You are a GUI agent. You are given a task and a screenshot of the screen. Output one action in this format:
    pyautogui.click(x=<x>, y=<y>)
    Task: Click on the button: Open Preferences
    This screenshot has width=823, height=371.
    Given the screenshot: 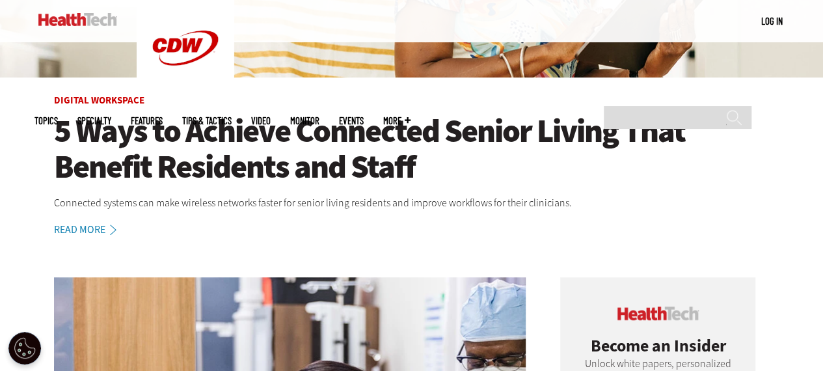 What is the action you would take?
    pyautogui.click(x=25, y=348)
    